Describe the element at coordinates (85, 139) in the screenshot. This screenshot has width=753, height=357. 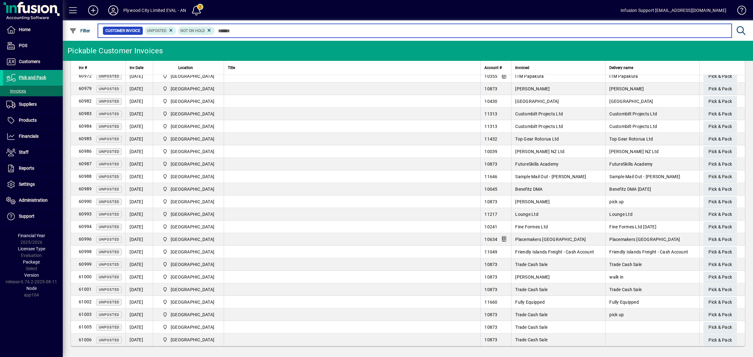
I see `span: 60985` at that location.